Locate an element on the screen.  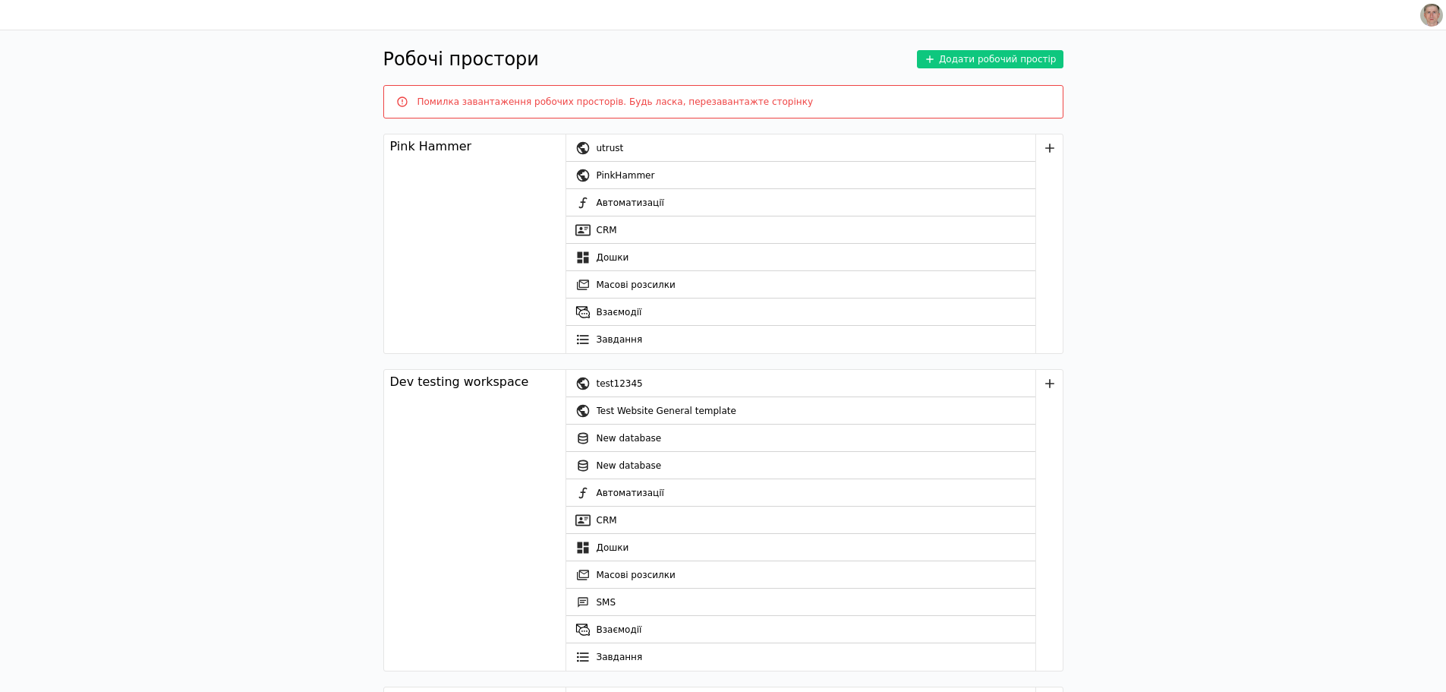
a: test12345 is located at coordinates (801, 383).